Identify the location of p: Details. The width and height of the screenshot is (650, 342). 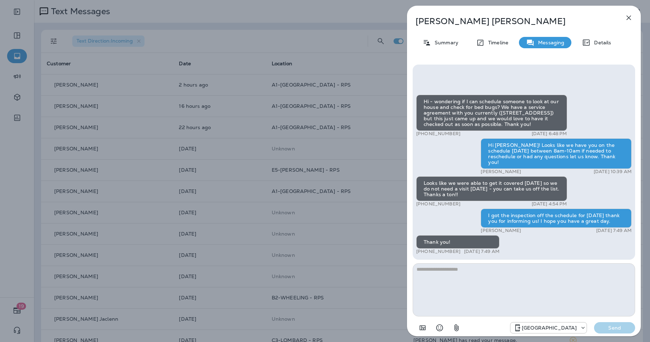
(601, 43).